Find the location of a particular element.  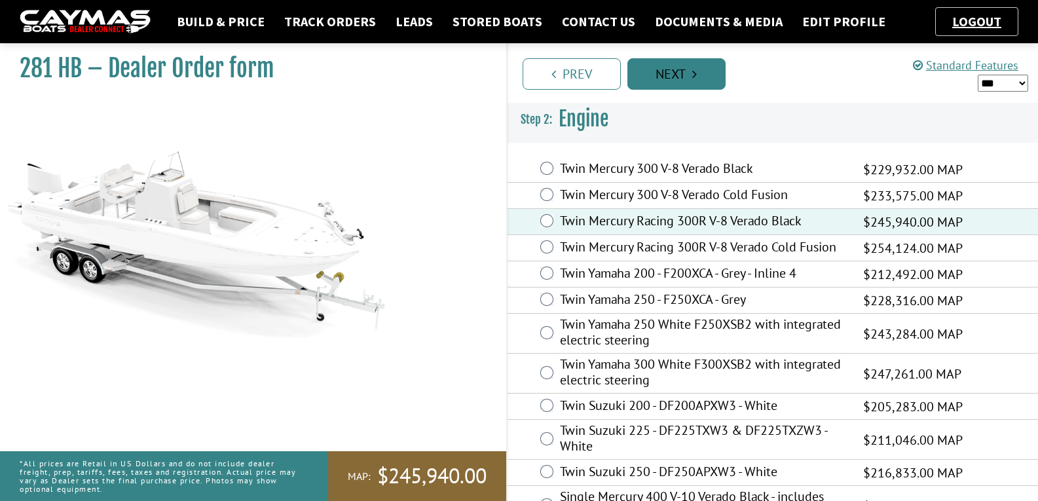

label: Twin Suzuki 225 - DF225TXW3 & DF225TXZW3 - White is located at coordinates (703, 439).